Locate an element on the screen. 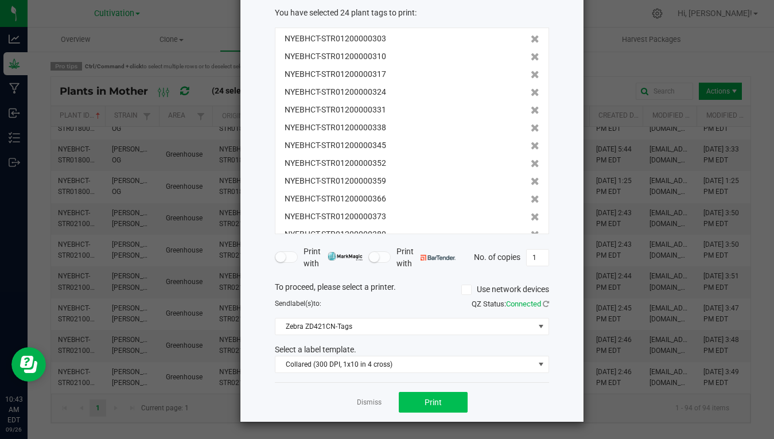  span: NYEBHCT-STR01200000380 is located at coordinates (335, 234).